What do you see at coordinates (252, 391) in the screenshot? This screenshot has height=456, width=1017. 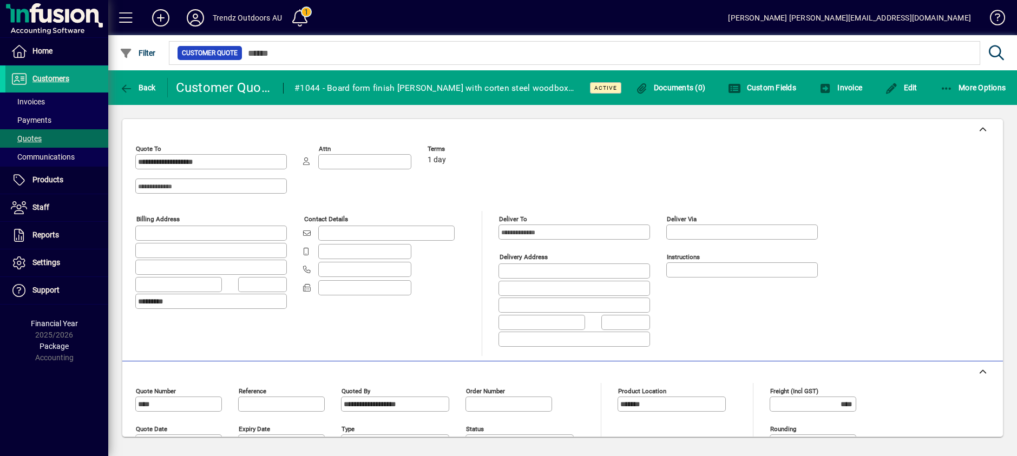 I see `mat-label: Reference` at bounding box center [252, 391].